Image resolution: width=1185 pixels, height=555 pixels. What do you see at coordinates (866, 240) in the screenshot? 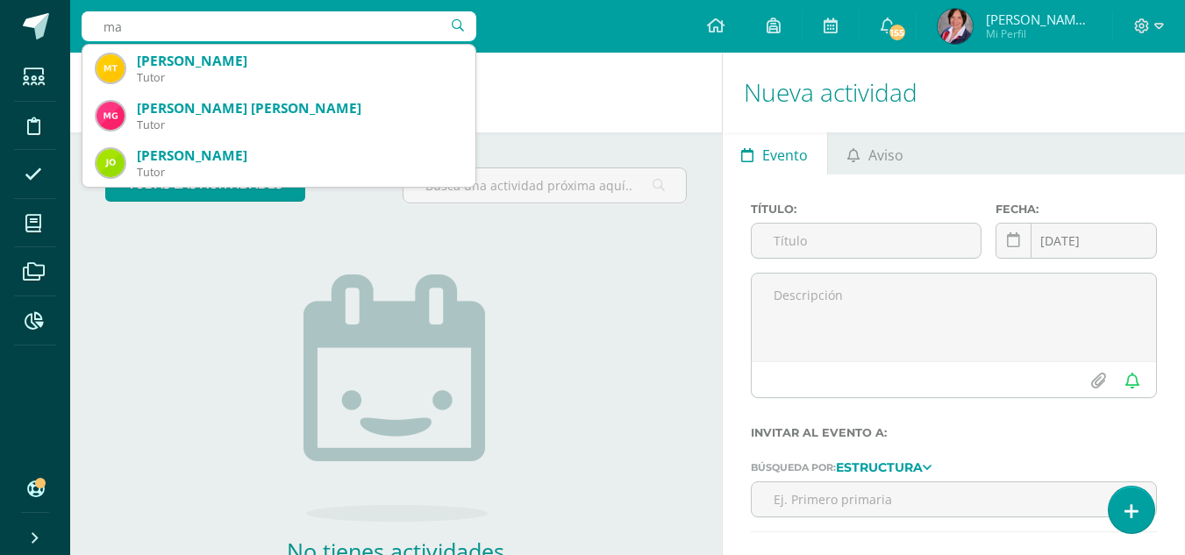
I see `input: Título` at bounding box center [866, 240].